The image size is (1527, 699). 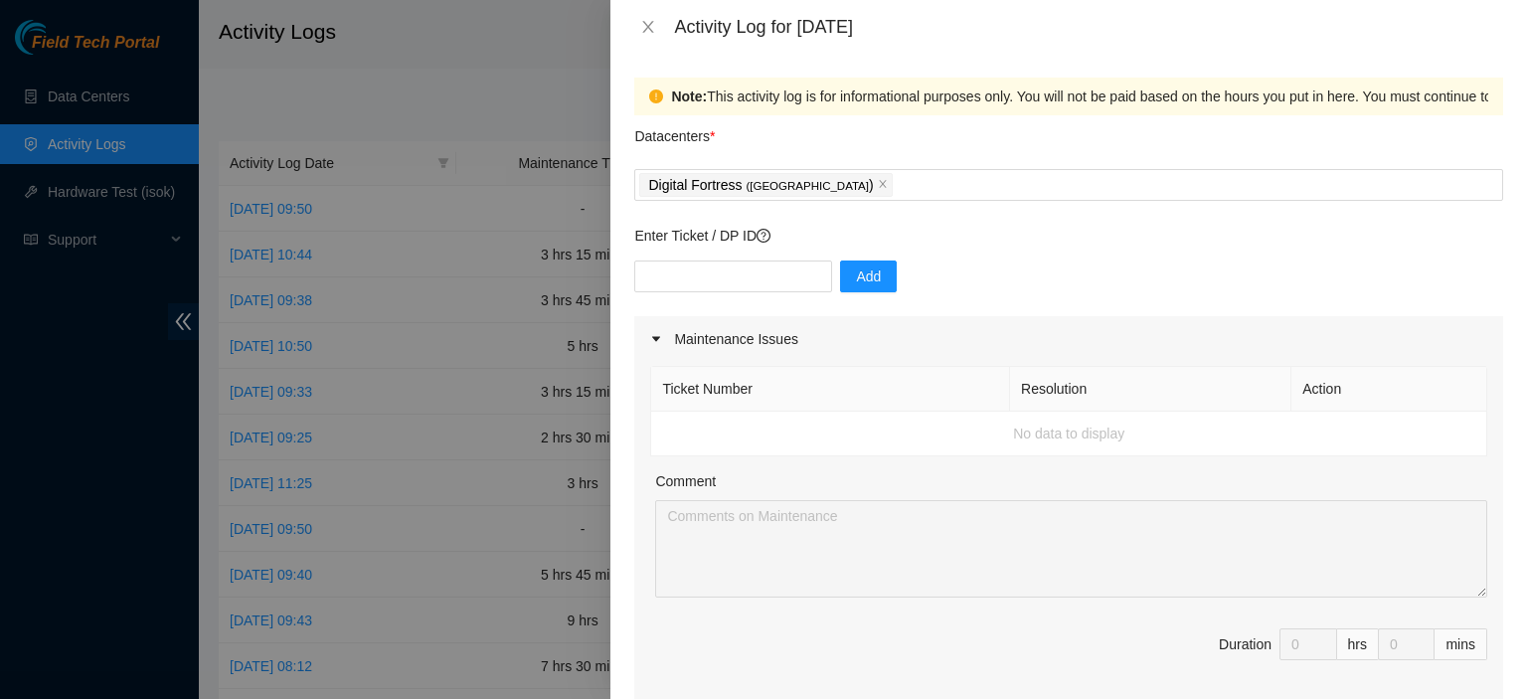 What do you see at coordinates (1245, 644) in the screenshot?
I see `div: Duration` at bounding box center [1245, 644].